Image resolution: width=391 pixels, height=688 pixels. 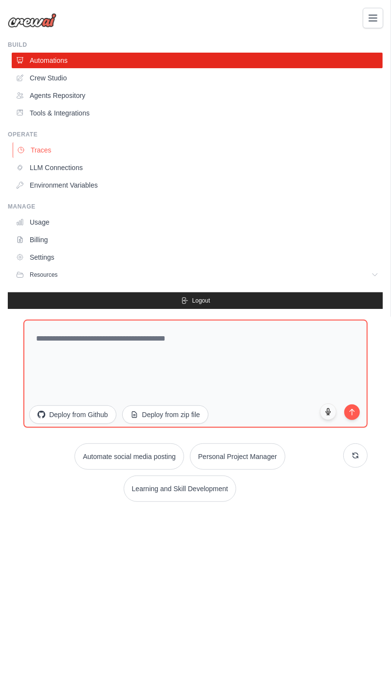 What do you see at coordinates (197, 257) in the screenshot?
I see `a: Settings` at bounding box center [197, 257].